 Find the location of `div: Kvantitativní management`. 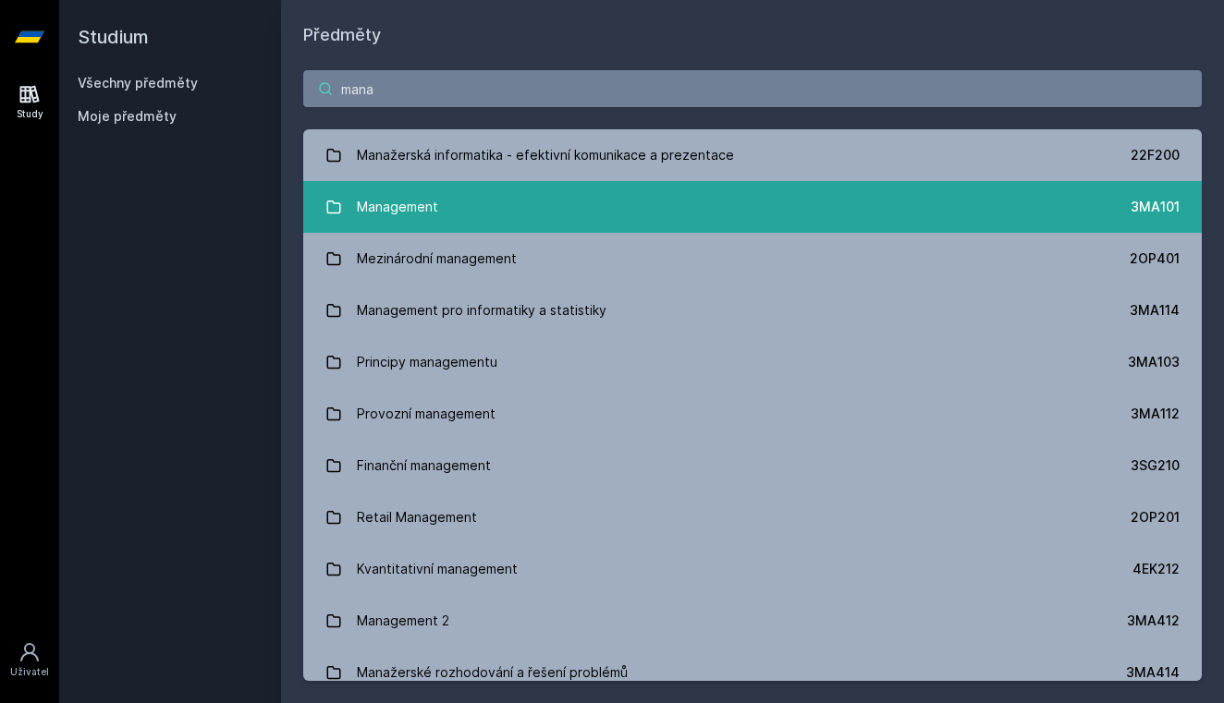

div: Kvantitativní management is located at coordinates (437, 569).